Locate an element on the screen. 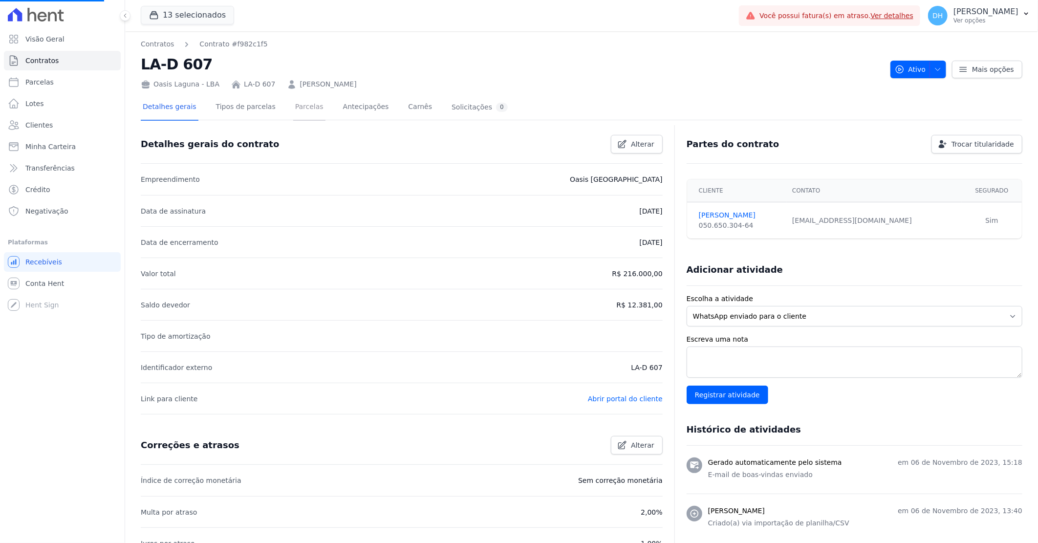 The image size is (1038, 543). div: 050.650.304-64 is located at coordinates (739, 225).